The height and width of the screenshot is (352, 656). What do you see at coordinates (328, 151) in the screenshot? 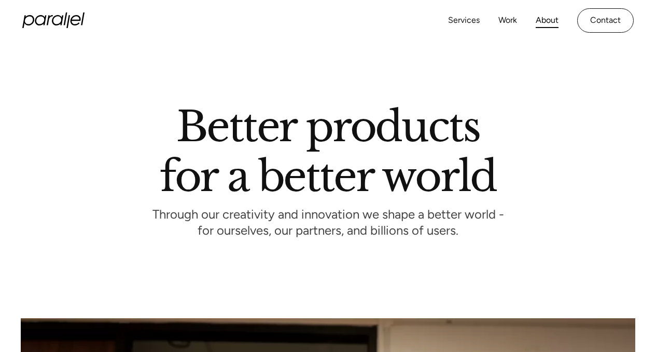
I see `h1: Better products for a better world` at bounding box center [328, 151].